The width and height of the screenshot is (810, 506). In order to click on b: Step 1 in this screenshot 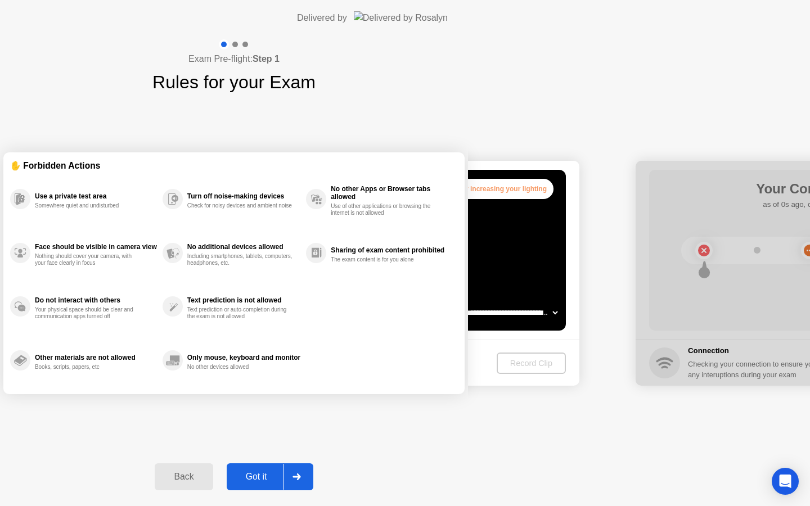, I will do `click(266, 58)`.